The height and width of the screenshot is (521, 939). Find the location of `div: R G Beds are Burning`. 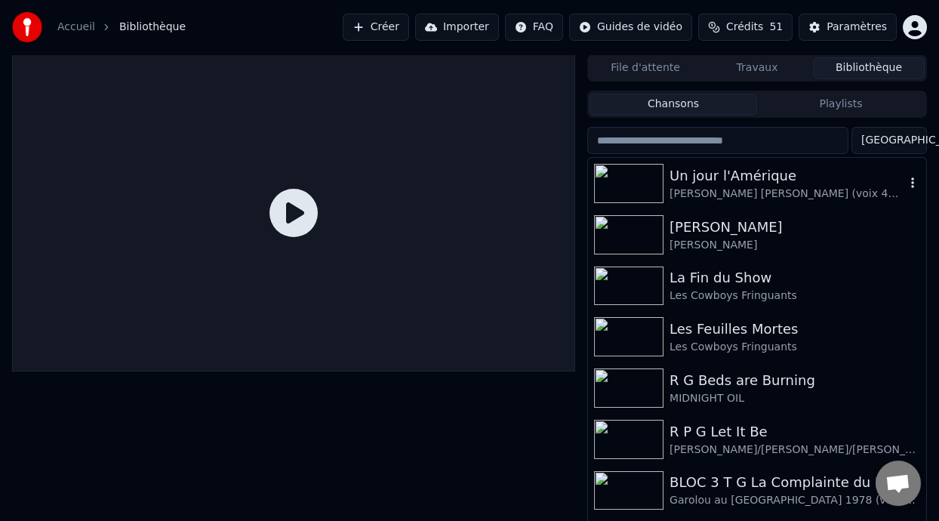

div: R G Beds are Burning is located at coordinates (795, 380).